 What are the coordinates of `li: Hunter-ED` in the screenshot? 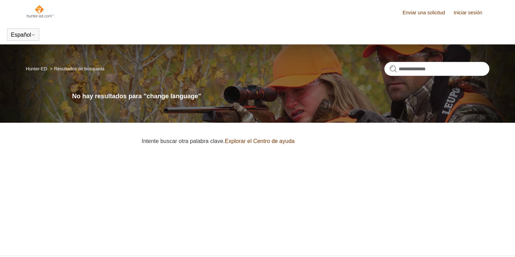 It's located at (37, 69).